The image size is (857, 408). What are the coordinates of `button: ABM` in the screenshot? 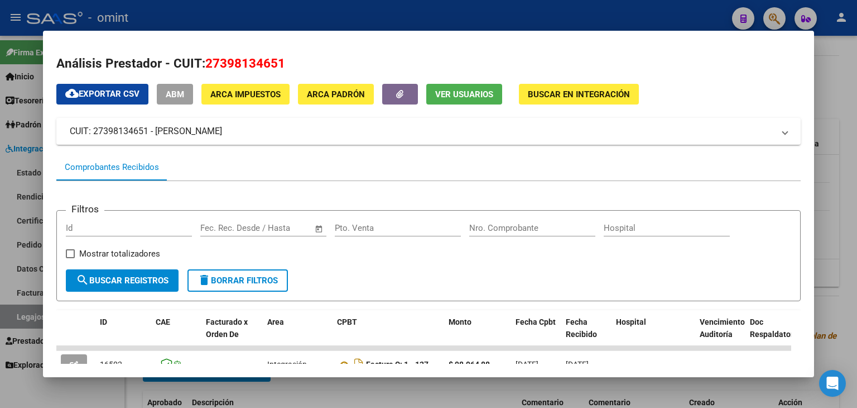 It's located at (175, 94).